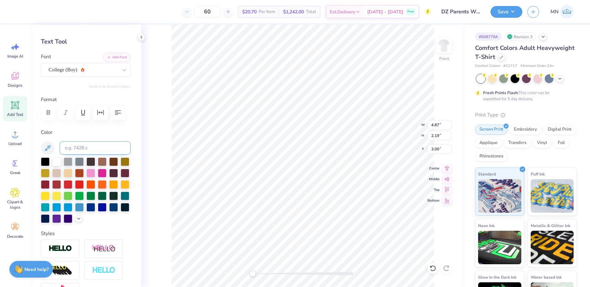 This screenshot has height=287, width=590. I want to click on button: Add Font, so click(117, 57).